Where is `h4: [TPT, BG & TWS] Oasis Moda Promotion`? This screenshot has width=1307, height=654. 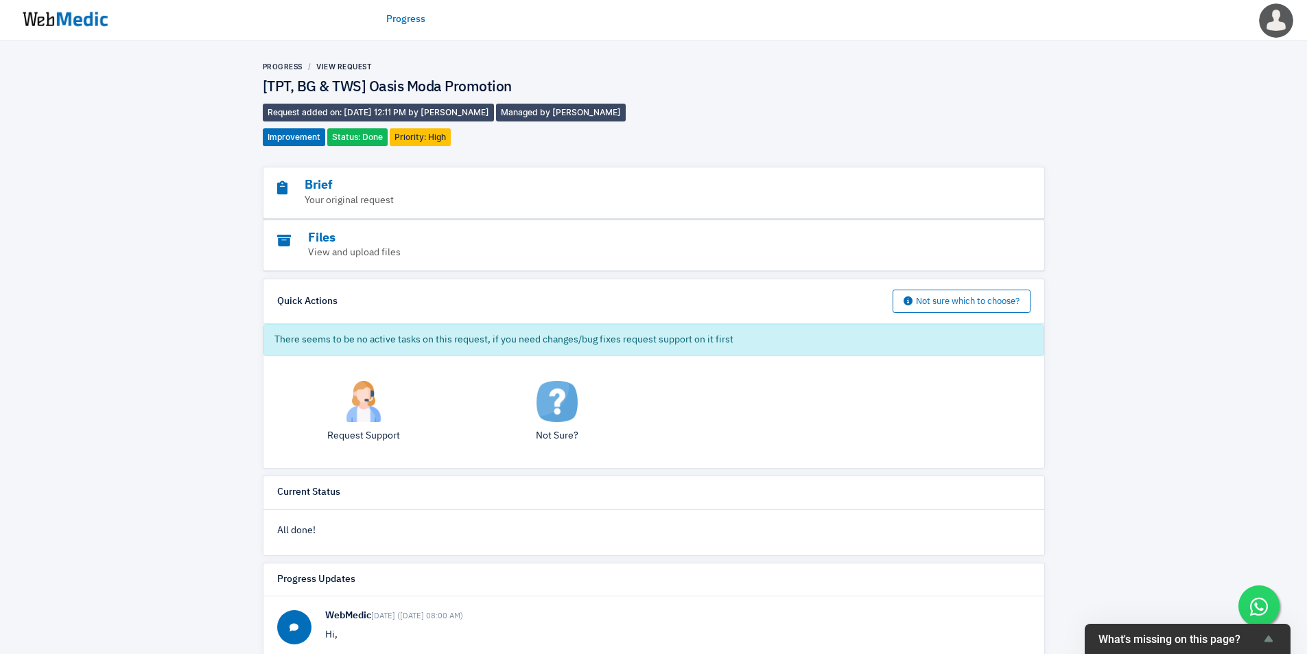 h4: [TPT, BG & TWS] Oasis Moda Promotion is located at coordinates (458, 88).